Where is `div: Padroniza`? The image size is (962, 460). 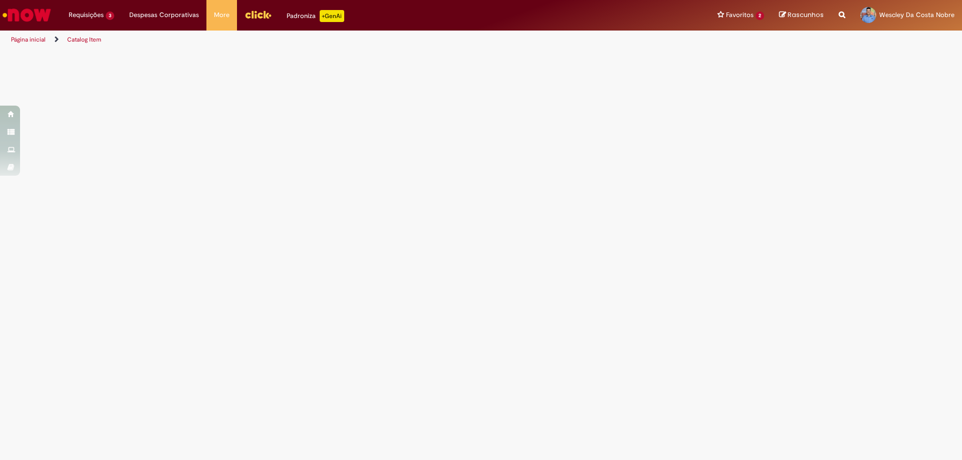 div: Padroniza is located at coordinates (315, 16).